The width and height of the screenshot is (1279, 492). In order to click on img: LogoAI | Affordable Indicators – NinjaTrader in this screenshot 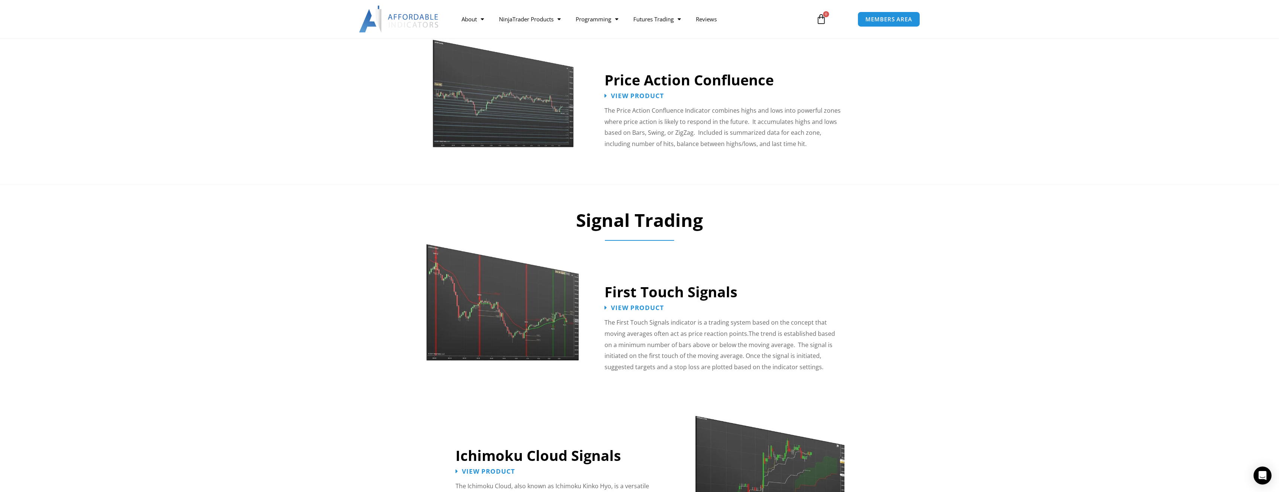, I will do `click(399, 19)`.